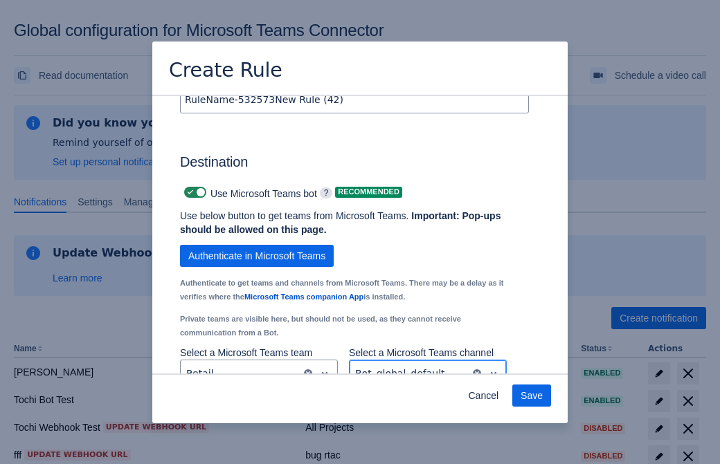 This screenshot has width=720, height=464. What do you see at coordinates (226, 71) in the screenshot?
I see `h3: Create Rule` at bounding box center [226, 71].